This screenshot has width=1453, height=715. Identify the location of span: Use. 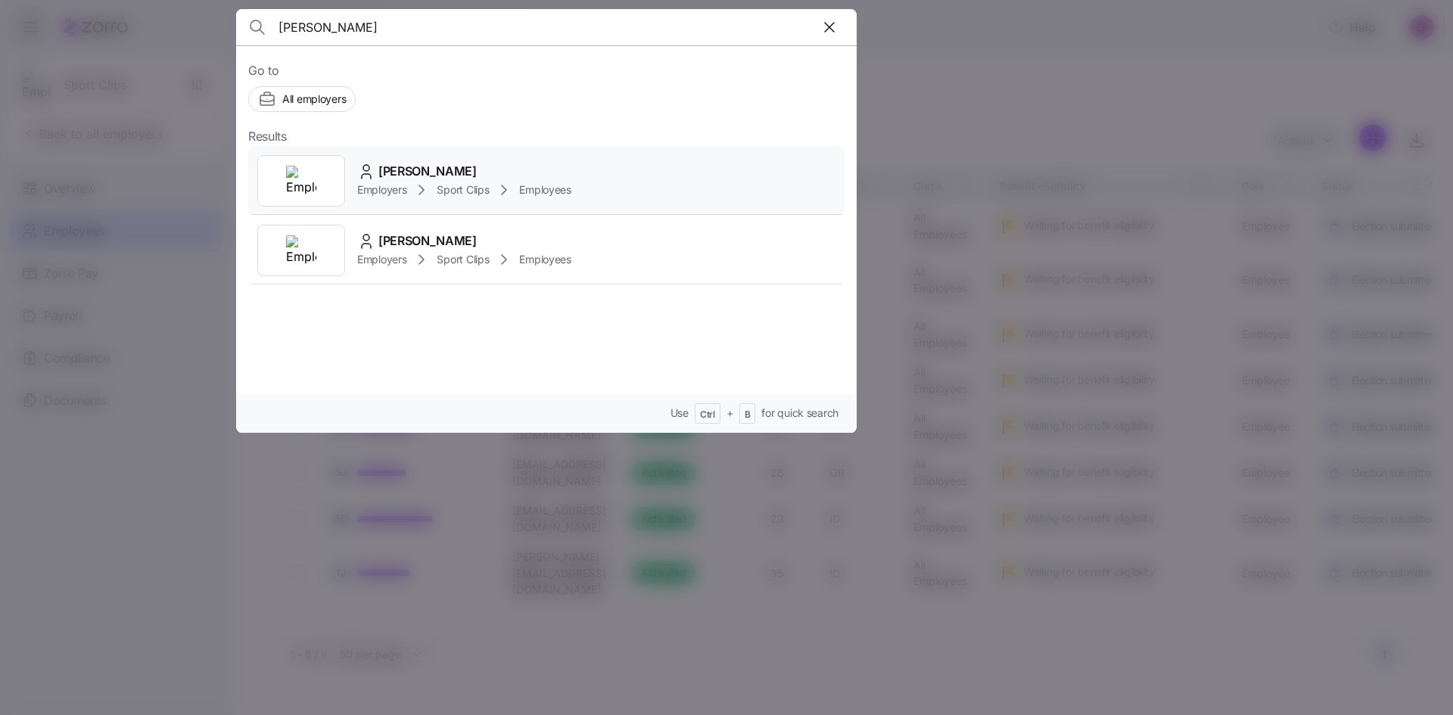
(679, 413).